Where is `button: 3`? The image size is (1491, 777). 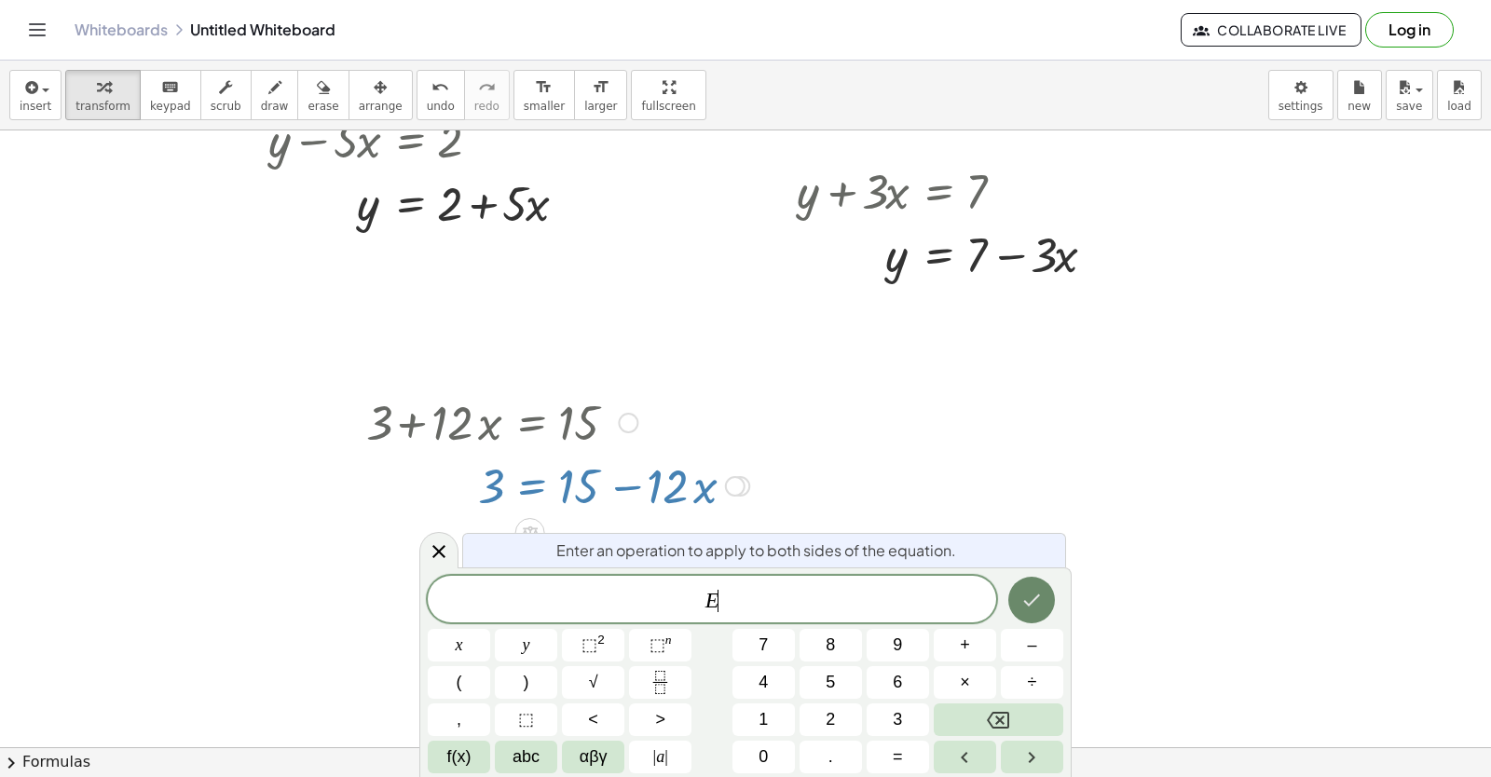 button: 3 is located at coordinates (898, 720).